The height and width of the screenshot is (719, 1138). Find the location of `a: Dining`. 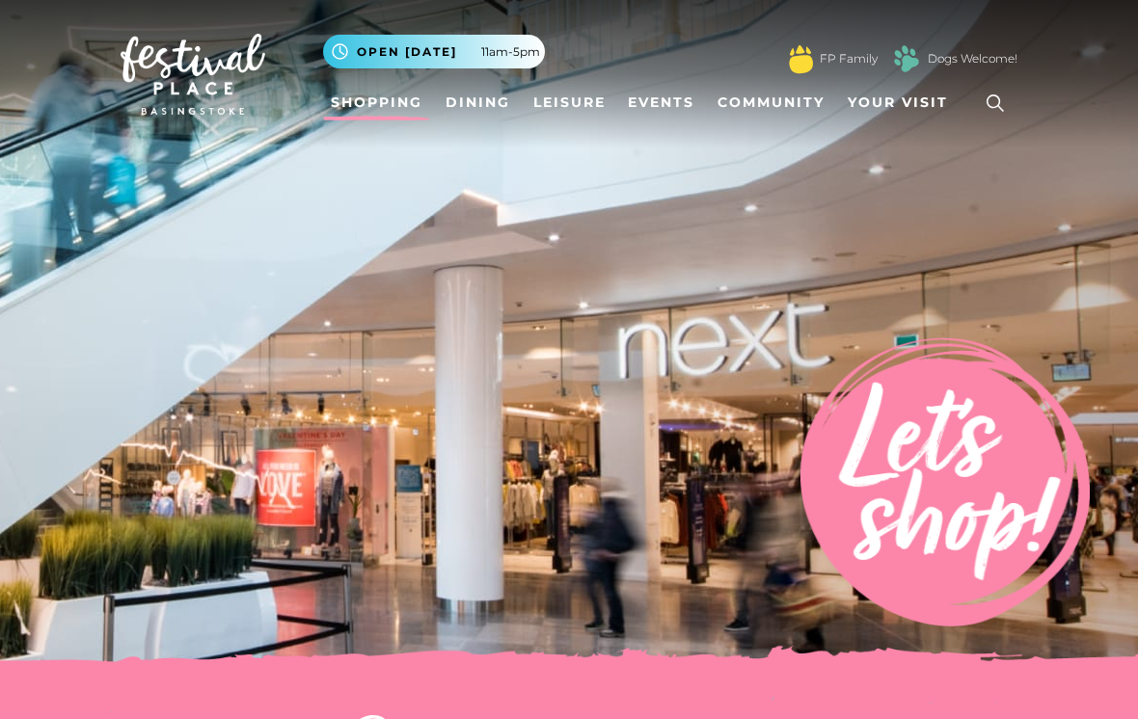

a: Dining is located at coordinates (477, 102).